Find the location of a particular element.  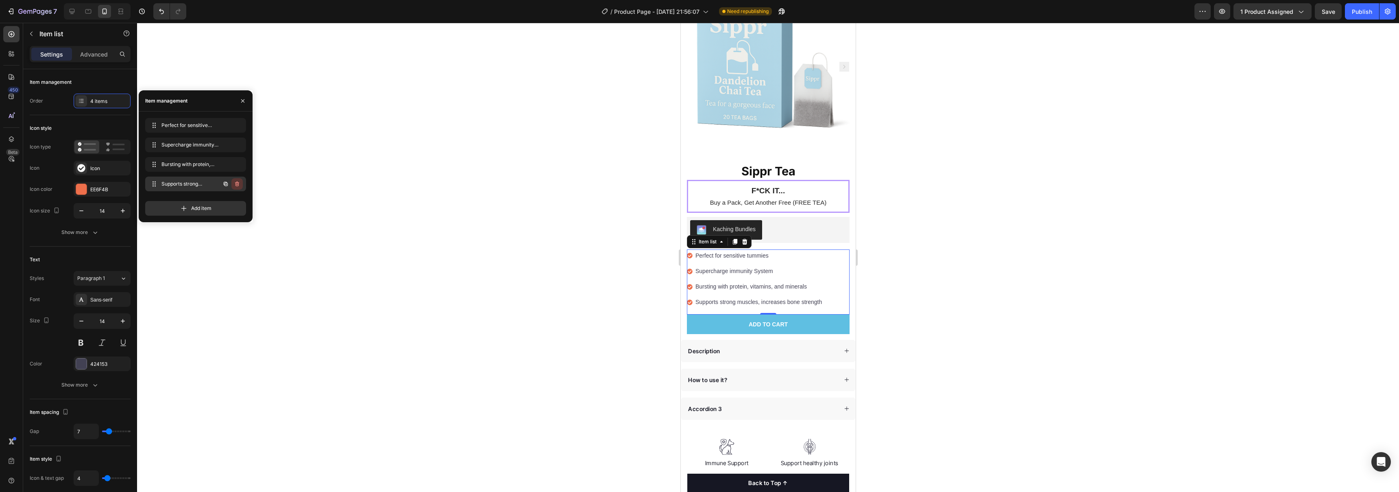

p: Buy a Pack, Get Another Free (FREE TEA) is located at coordinates (87, 180).